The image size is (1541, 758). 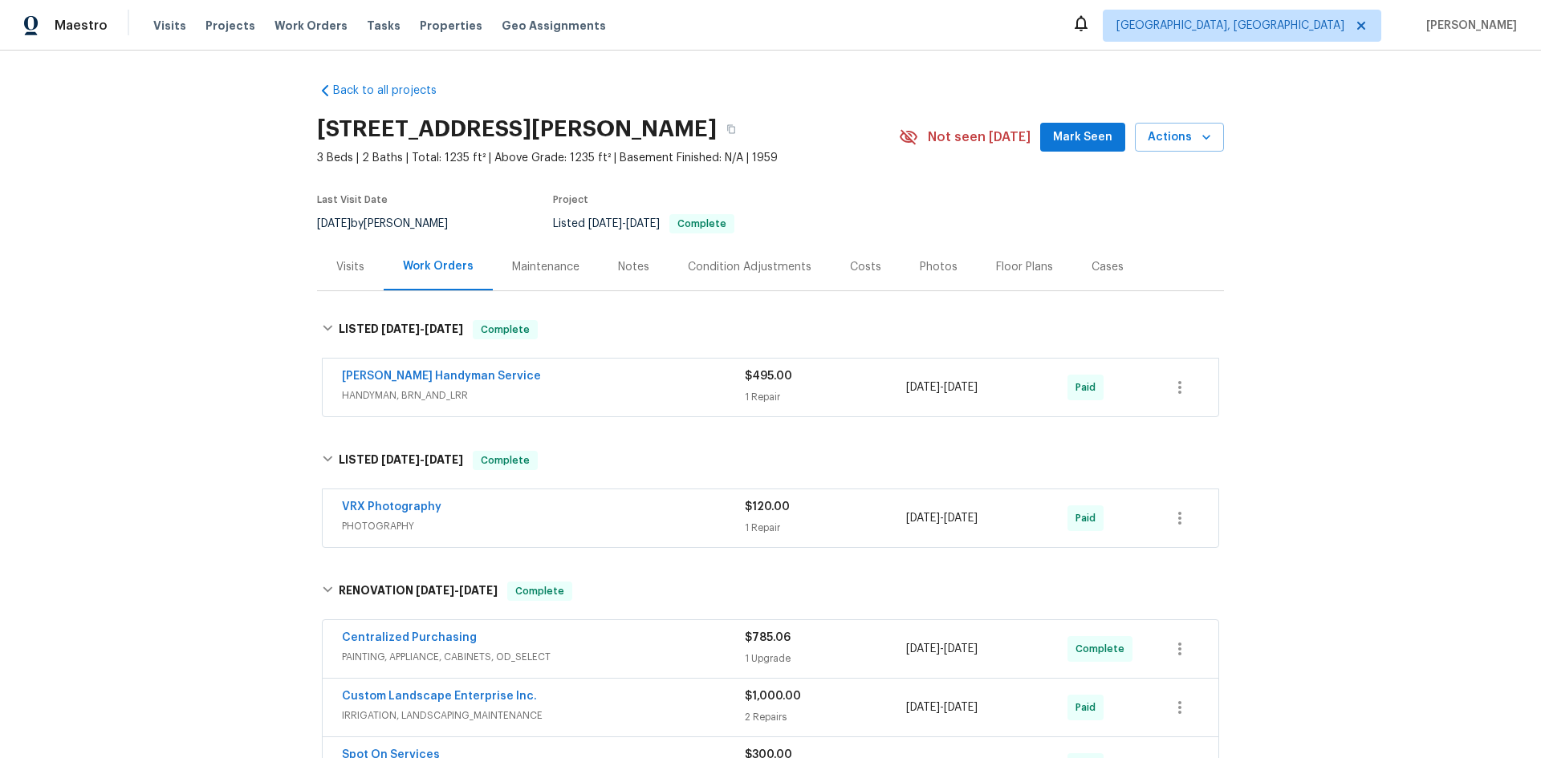 What do you see at coordinates (825, 659) in the screenshot?
I see `div: 1 Upgrade` at bounding box center [825, 659].